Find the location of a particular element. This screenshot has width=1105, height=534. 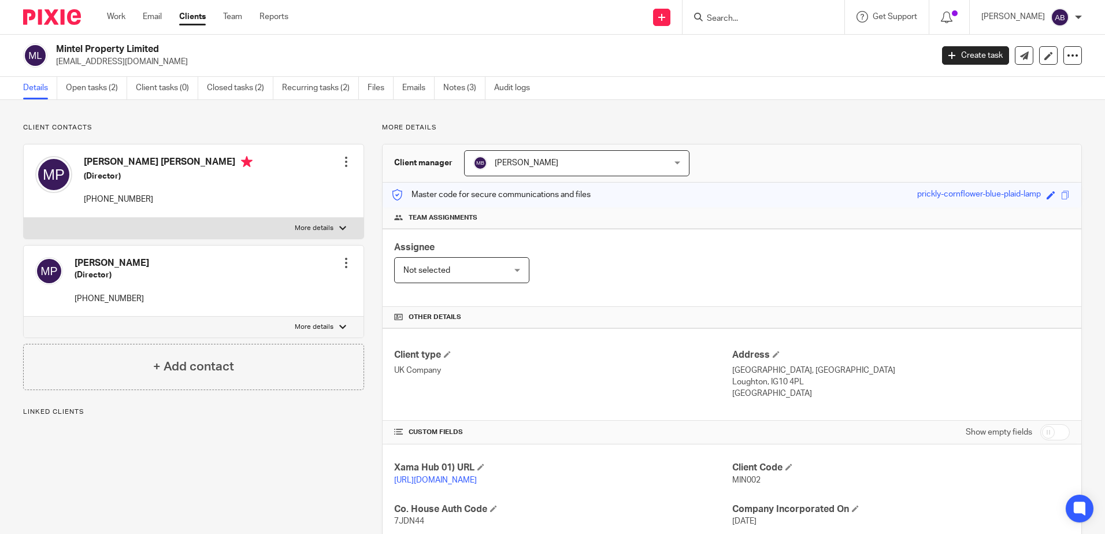

a: Files is located at coordinates (380, 88).